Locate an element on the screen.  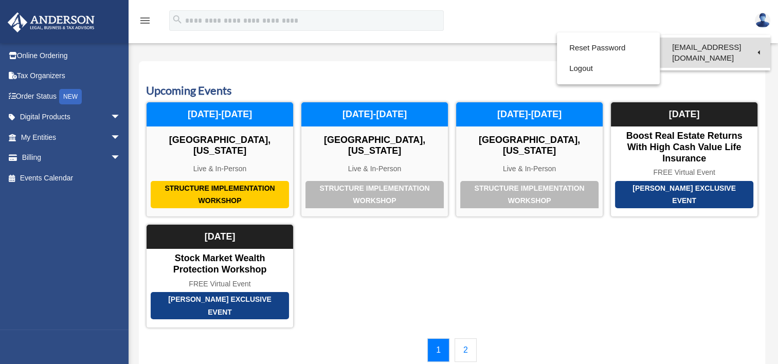
a: My Entitiesarrow_drop_down is located at coordinates (71, 137).